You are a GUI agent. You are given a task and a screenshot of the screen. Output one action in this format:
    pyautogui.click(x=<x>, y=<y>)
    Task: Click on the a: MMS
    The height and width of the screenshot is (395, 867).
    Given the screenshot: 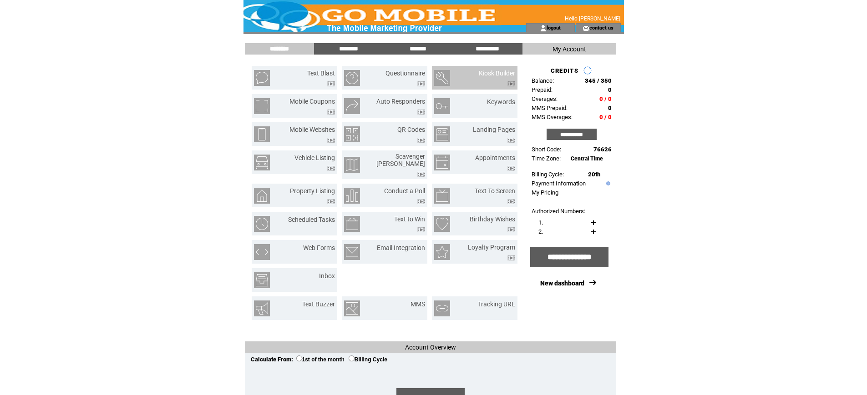 What is the action you would take?
    pyautogui.click(x=418, y=304)
    